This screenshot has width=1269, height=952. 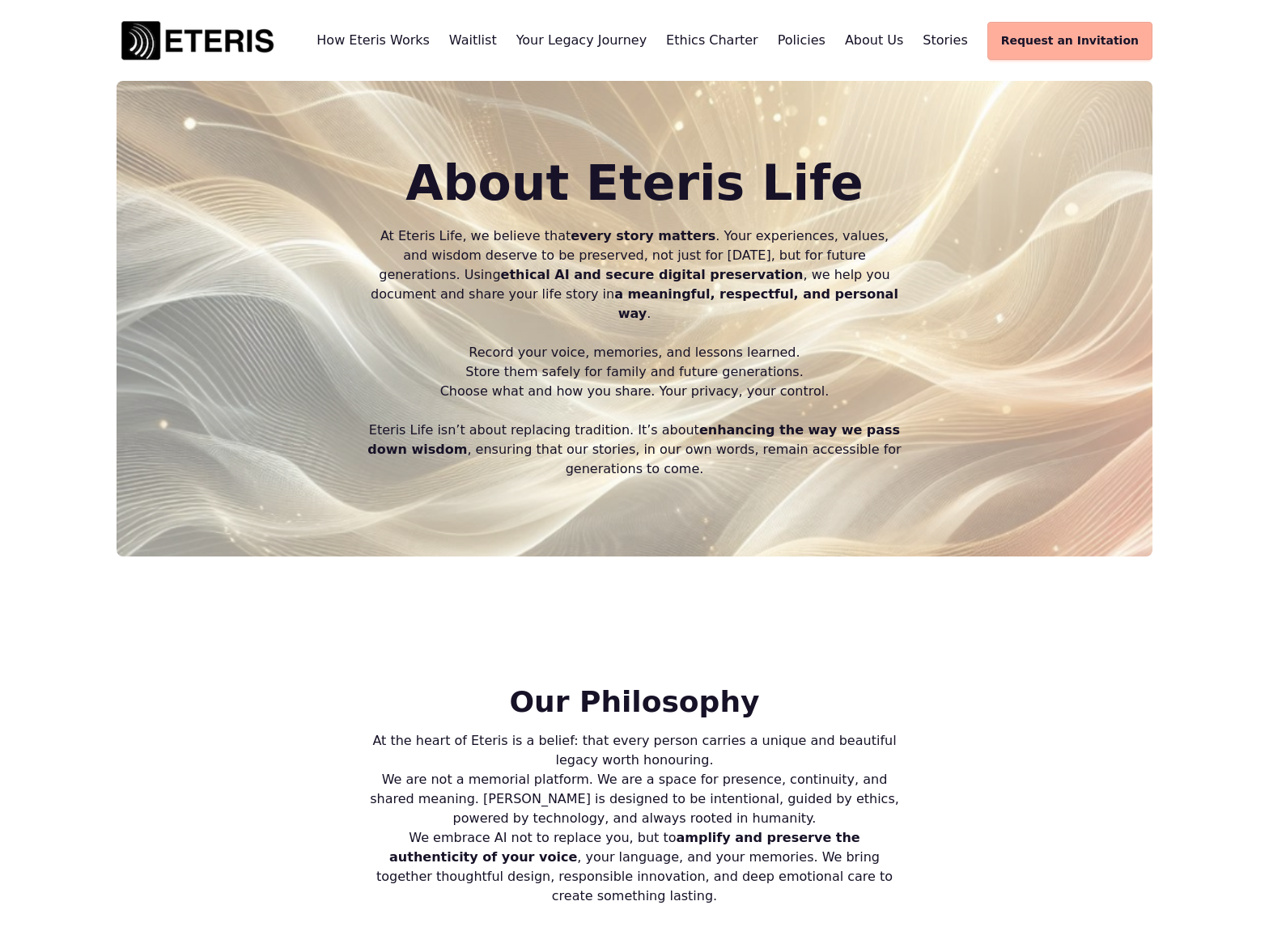 What do you see at coordinates (634, 702) in the screenshot?
I see `h2: Our Philosophy` at bounding box center [634, 702].